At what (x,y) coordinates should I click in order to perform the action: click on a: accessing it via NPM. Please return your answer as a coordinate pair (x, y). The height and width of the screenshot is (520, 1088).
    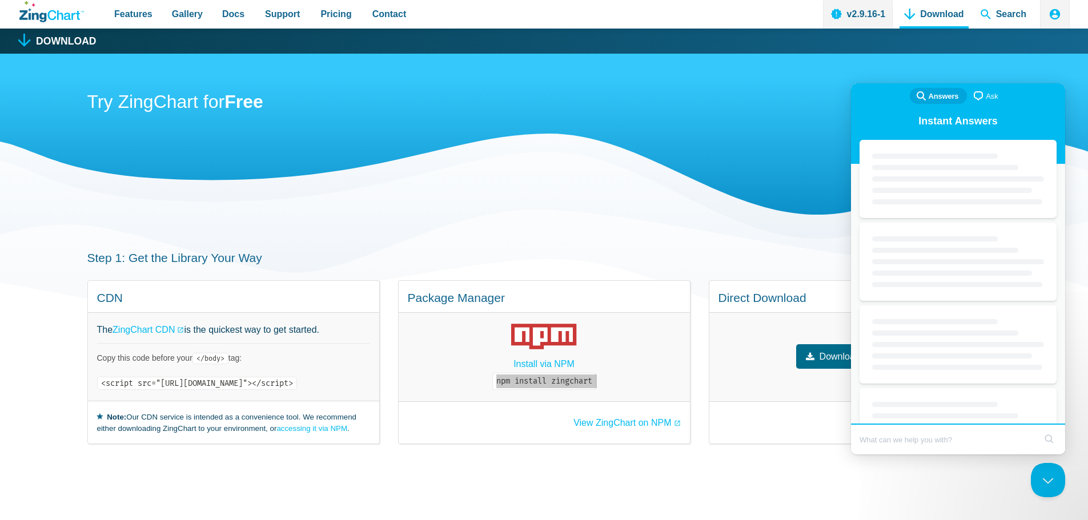
    Looking at the image, I should click on (312, 428).